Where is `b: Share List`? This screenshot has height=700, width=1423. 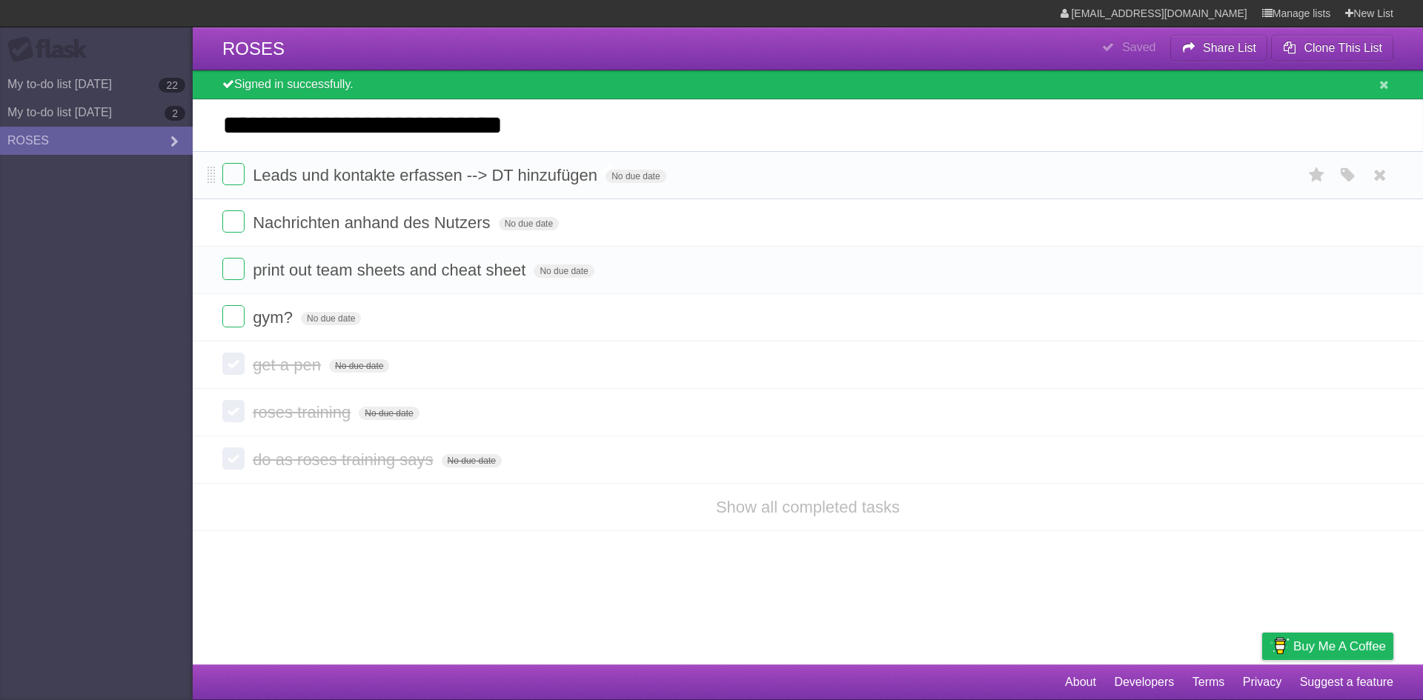 b: Share List is located at coordinates (1229, 47).